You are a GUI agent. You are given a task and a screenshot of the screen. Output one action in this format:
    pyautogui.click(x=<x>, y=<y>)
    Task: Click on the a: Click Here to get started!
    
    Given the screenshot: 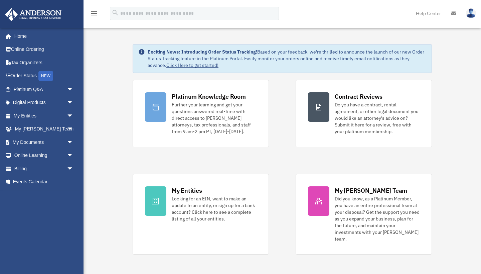 What is the action you would take?
    pyautogui.click(x=193, y=65)
    